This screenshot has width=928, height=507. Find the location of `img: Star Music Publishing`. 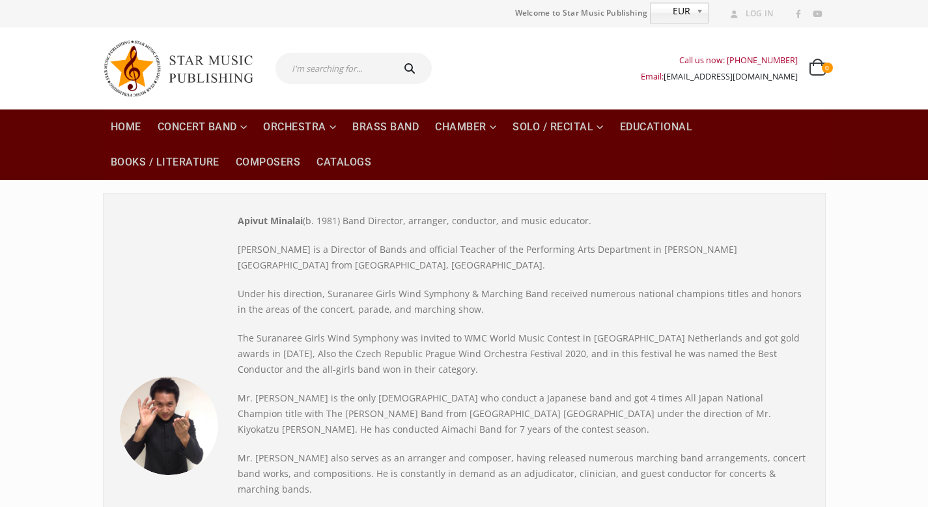

img: Star Music Publishing is located at coordinates (184, 68).